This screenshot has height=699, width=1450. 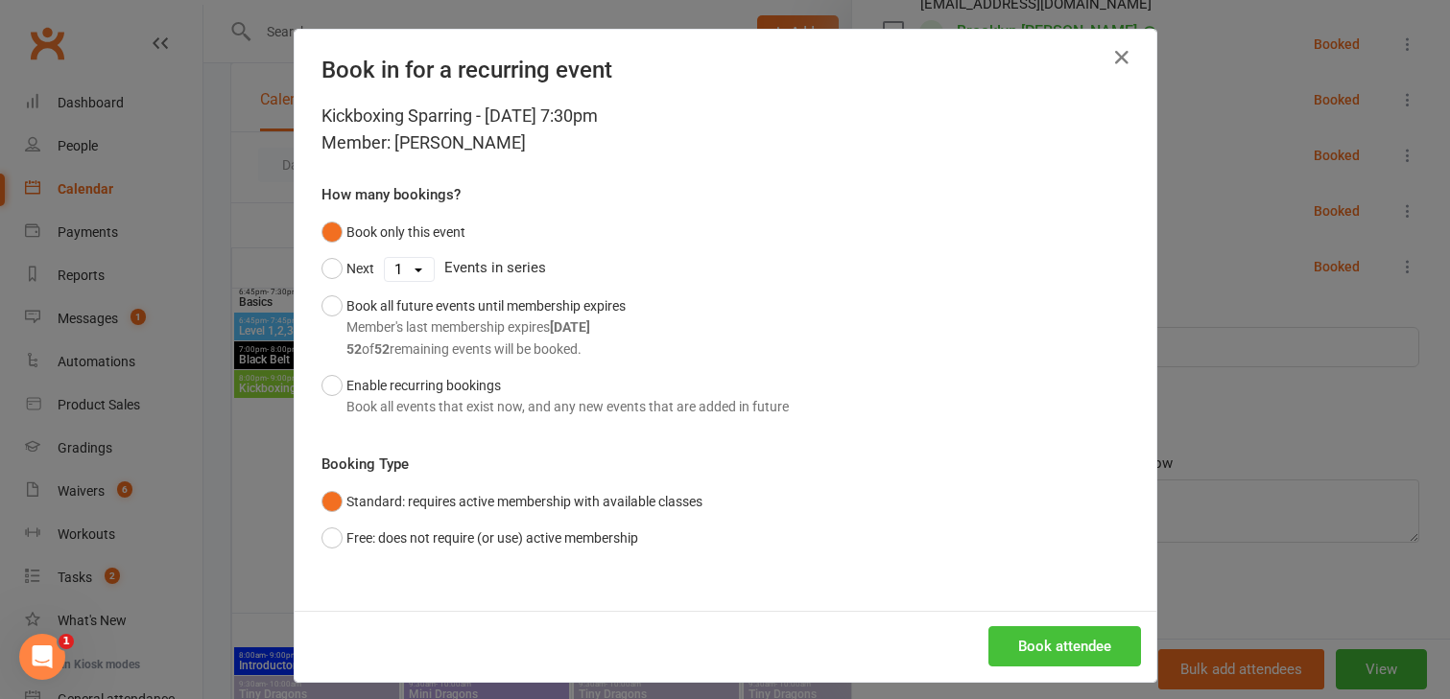 What do you see at coordinates (485, 327) in the screenshot?
I see `div: Member's last membership expires` at bounding box center [485, 327].